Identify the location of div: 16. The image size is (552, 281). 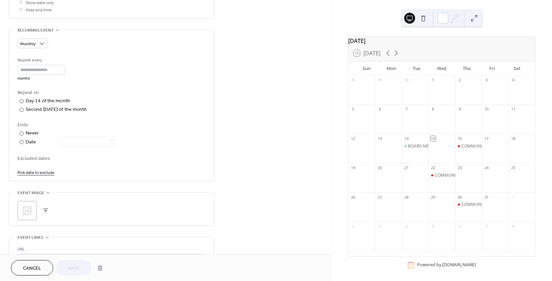
(459, 138).